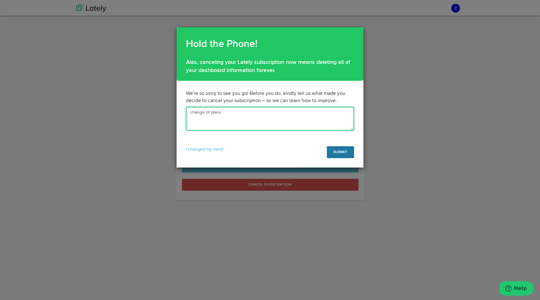 This screenshot has height=300, width=540. Describe the element at coordinates (270, 63) in the screenshot. I see `p: Alas, canceling your Lately subscription now means deleting all of your dashboard information for...` at that location.